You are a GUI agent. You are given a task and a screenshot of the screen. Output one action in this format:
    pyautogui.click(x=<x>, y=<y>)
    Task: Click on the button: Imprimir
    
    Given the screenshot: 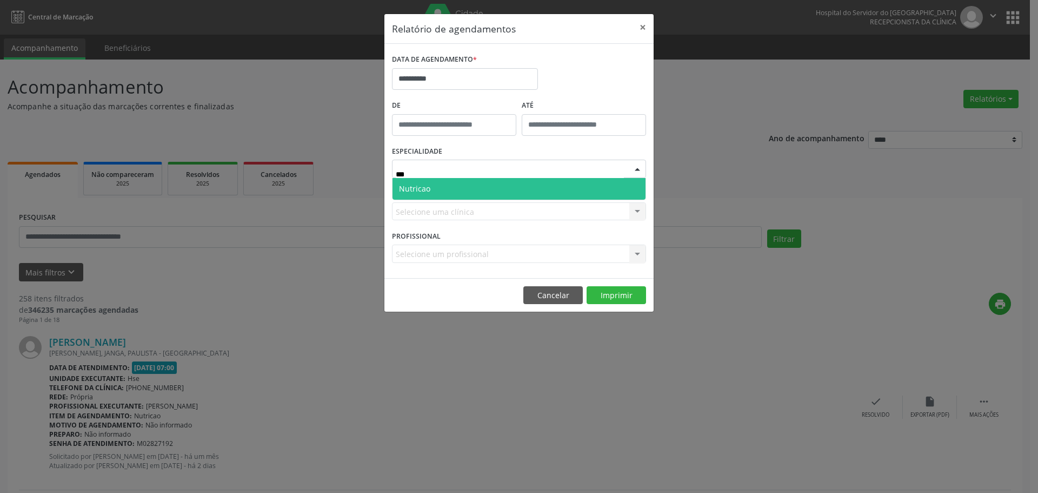 What is the action you would take?
    pyautogui.click(x=617, y=295)
    